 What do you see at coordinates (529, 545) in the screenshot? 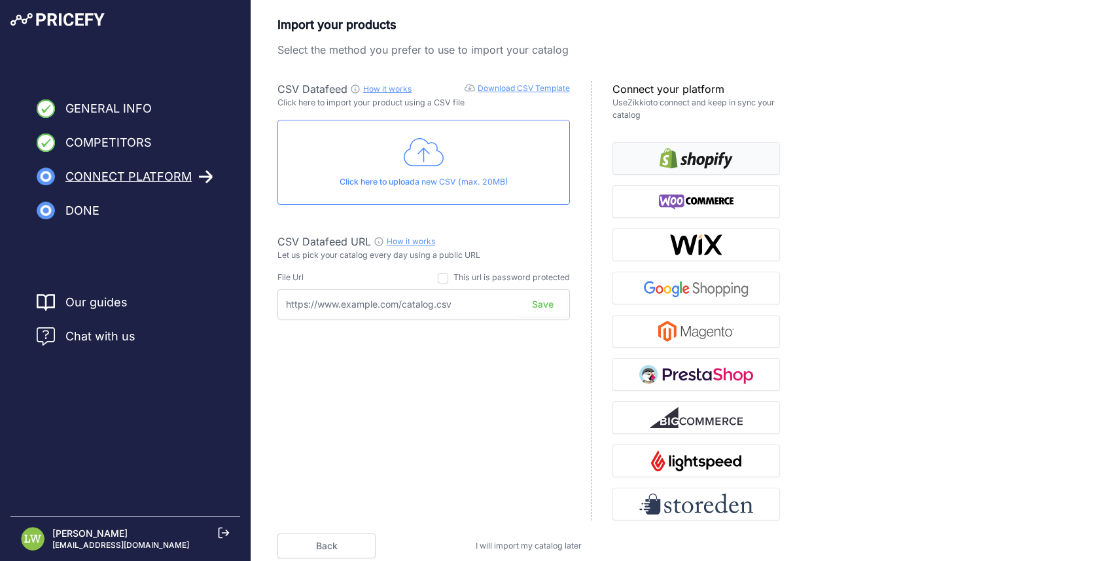
I see `a: I will import my catalog later` at bounding box center [529, 545].